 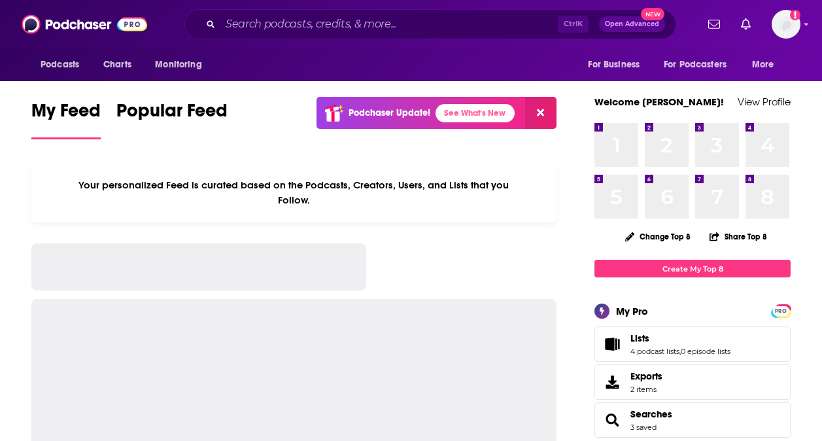 I want to click on span: More, so click(x=763, y=65).